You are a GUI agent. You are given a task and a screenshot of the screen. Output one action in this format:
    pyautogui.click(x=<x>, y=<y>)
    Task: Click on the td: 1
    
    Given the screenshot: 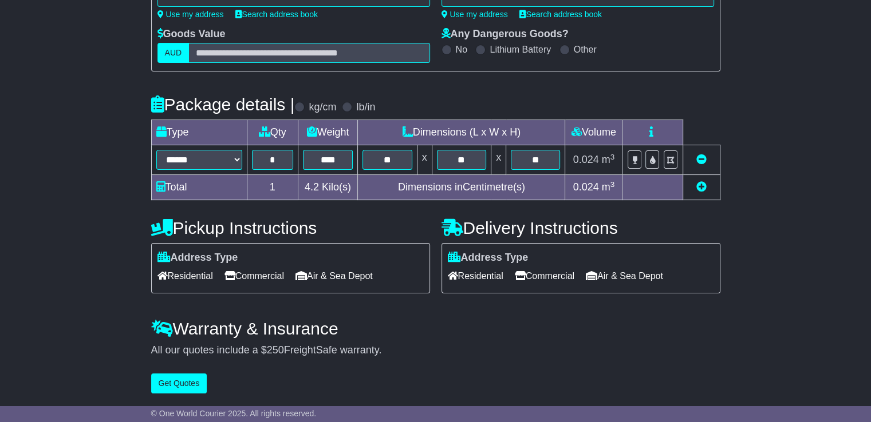 What is the action you would take?
    pyautogui.click(x=272, y=188)
    